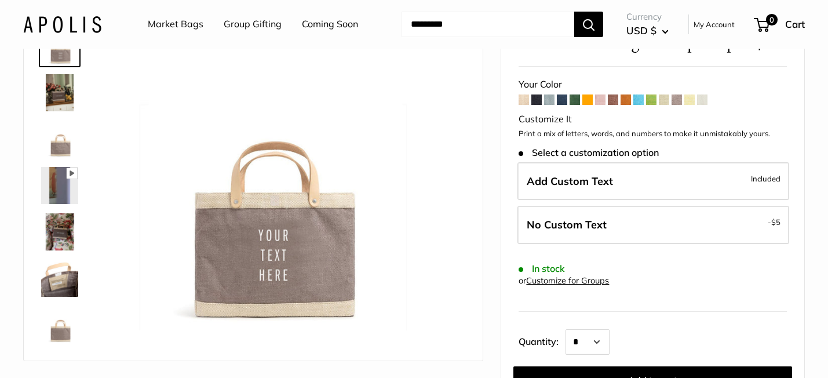 Image resolution: width=828 pixels, height=378 pixels. Describe the element at coordinates (642, 30) in the screenshot. I see `span: USD $` at that location.